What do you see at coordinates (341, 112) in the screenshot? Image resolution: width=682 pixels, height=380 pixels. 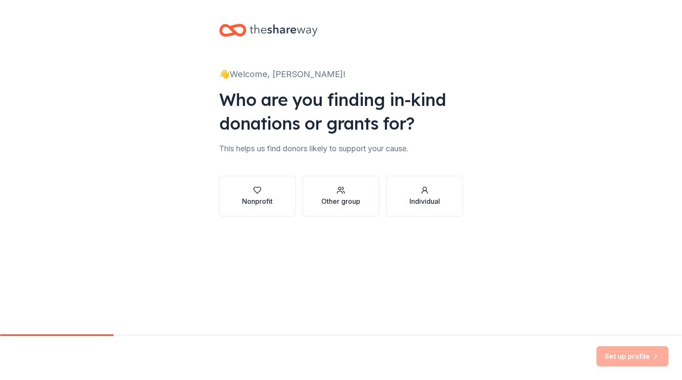 I see `div: Who are you finding in-kind donations or grants for?` at bounding box center [341, 112].